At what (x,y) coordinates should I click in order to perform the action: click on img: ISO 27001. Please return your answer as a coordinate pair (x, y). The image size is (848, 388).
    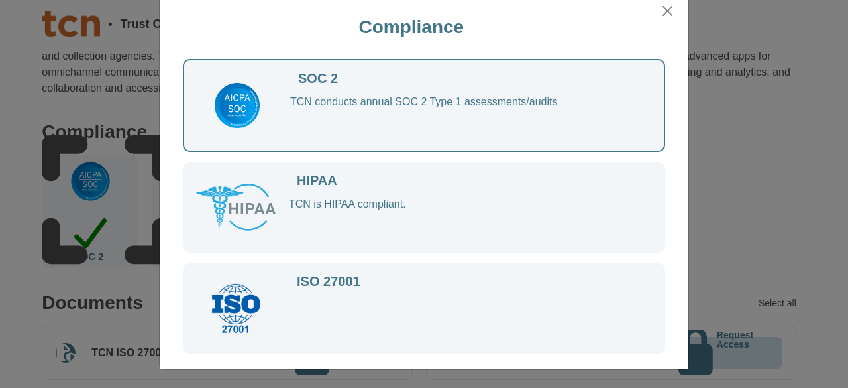
    Looking at the image, I should click on (236, 308).